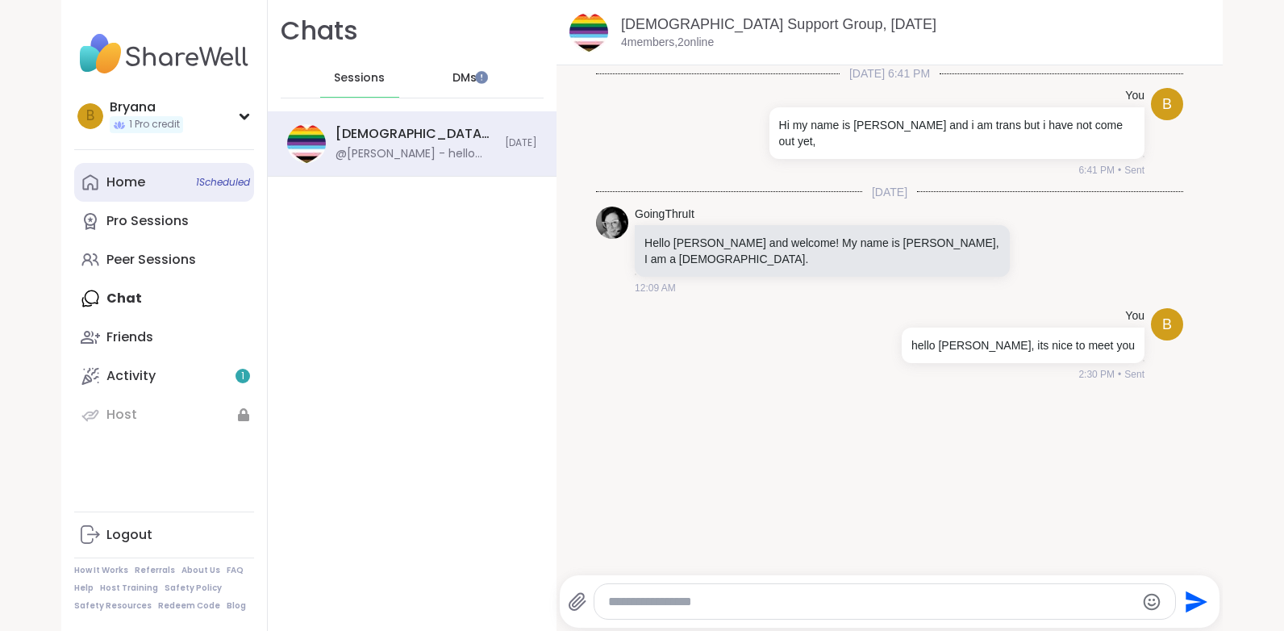 The height and width of the screenshot is (631, 1284). Describe the element at coordinates (126, 182) in the screenshot. I see `div: Home` at that location.